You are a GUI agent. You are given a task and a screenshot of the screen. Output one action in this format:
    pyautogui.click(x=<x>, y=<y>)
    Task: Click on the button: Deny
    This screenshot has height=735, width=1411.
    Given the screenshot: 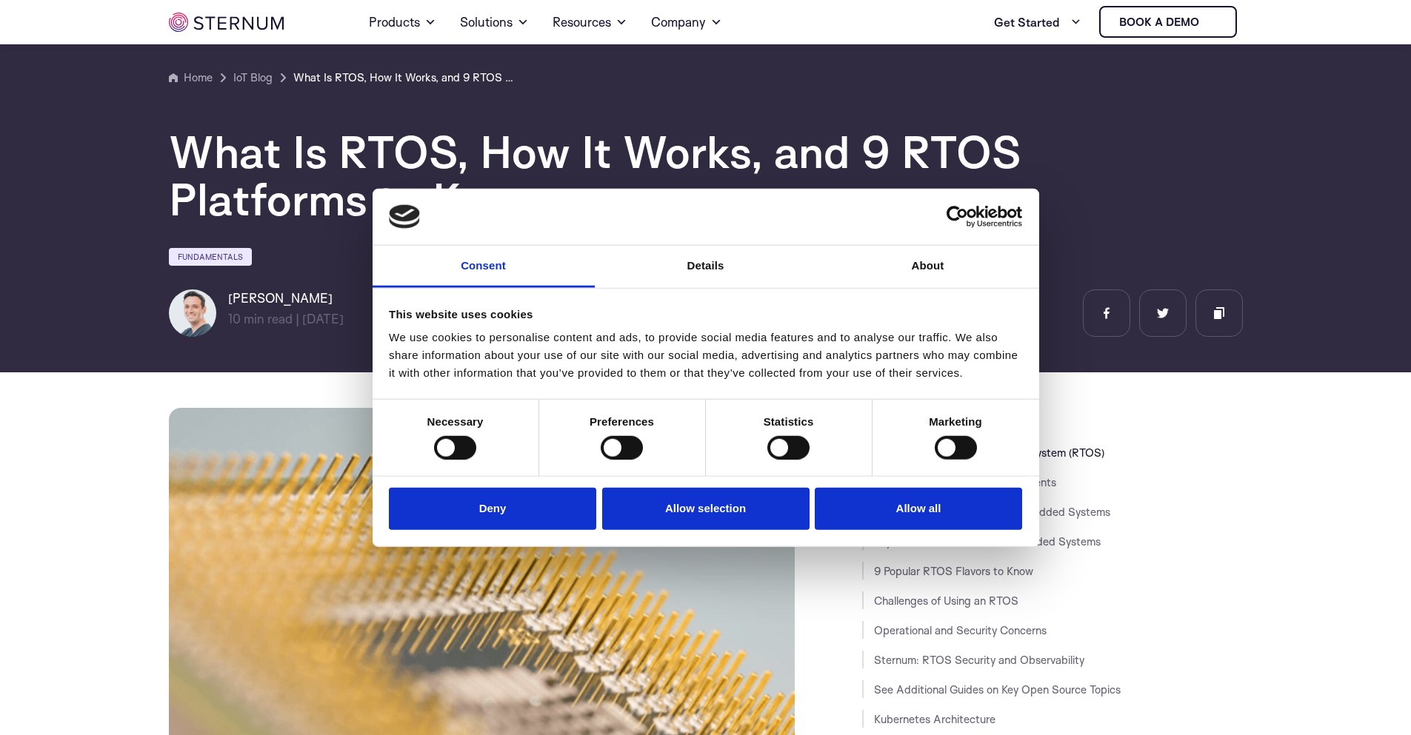 What is the action you would take?
    pyautogui.click(x=492, y=509)
    